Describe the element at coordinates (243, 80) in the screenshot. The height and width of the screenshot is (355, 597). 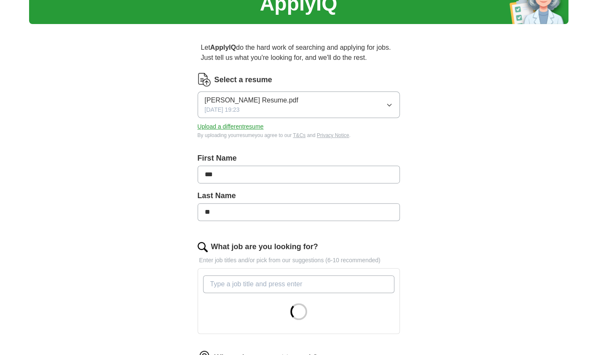
I see `label: Select a resume` at that location.